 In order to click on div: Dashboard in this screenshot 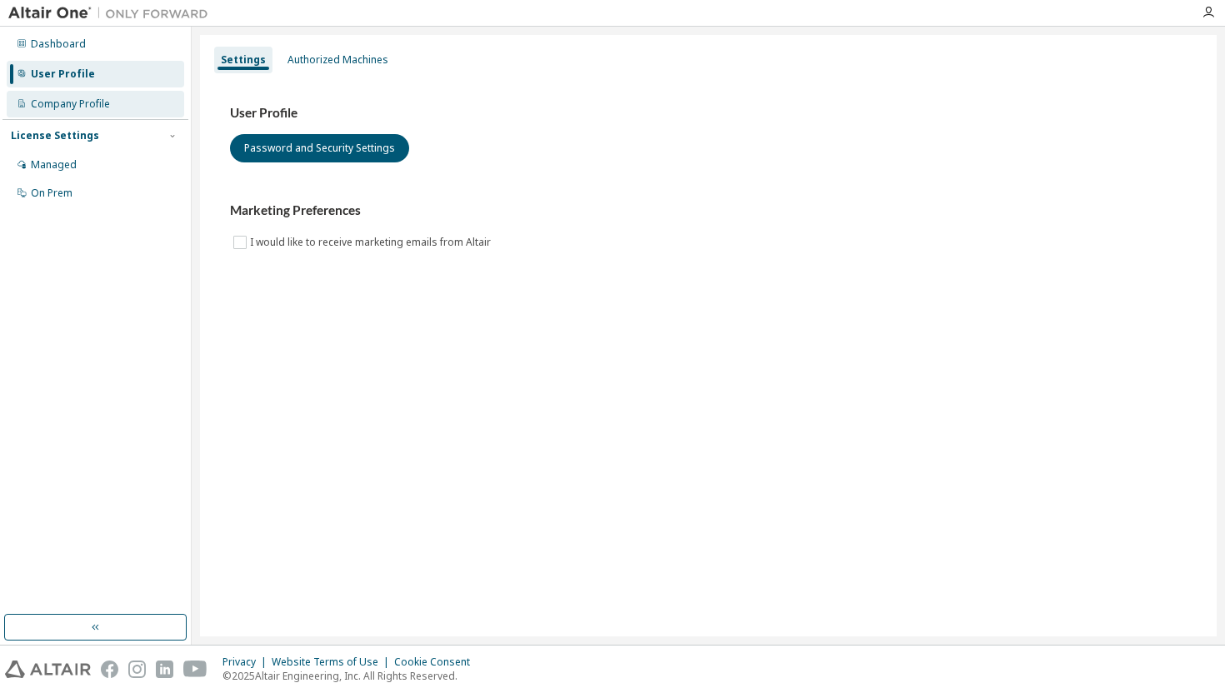, I will do `click(58, 44)`.